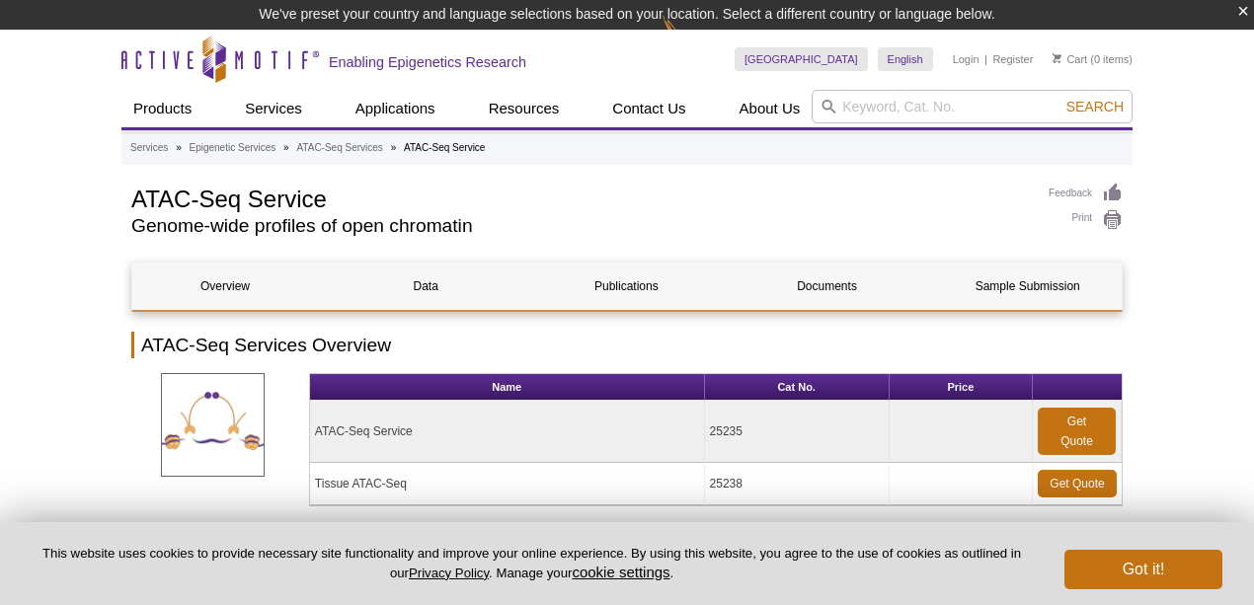  Describe the element at coordinates (428, 62) in the screenshot. I see `h2: Enabling Epigenetics Research` at that location.